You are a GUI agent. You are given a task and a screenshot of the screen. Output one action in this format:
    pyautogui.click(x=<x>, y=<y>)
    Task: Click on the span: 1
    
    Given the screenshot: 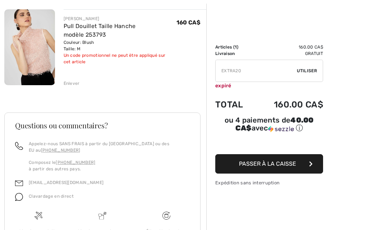 What is the action you would take?
    pyautogui.click(x=236, y=47)
    